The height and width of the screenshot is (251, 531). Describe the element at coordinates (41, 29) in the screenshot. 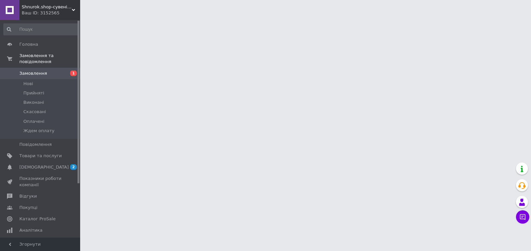

I see `input: Пошук` at that location.